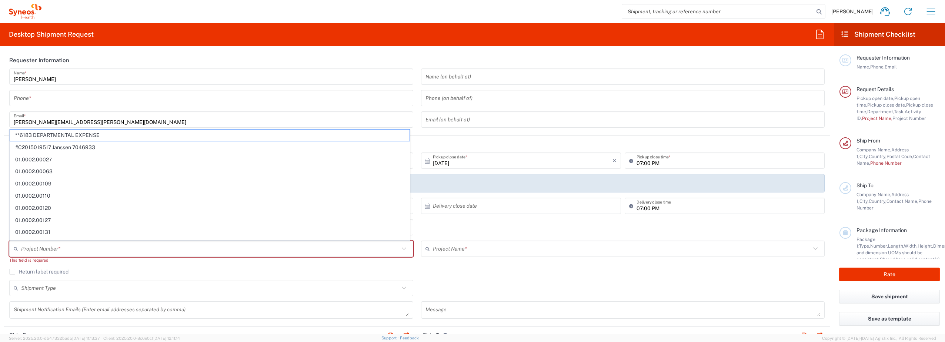  Describe the element at coordinates (210, 135) in the screenshot. I see `span: **6183 DEPARTMENTAL EXPENSE` at that location.